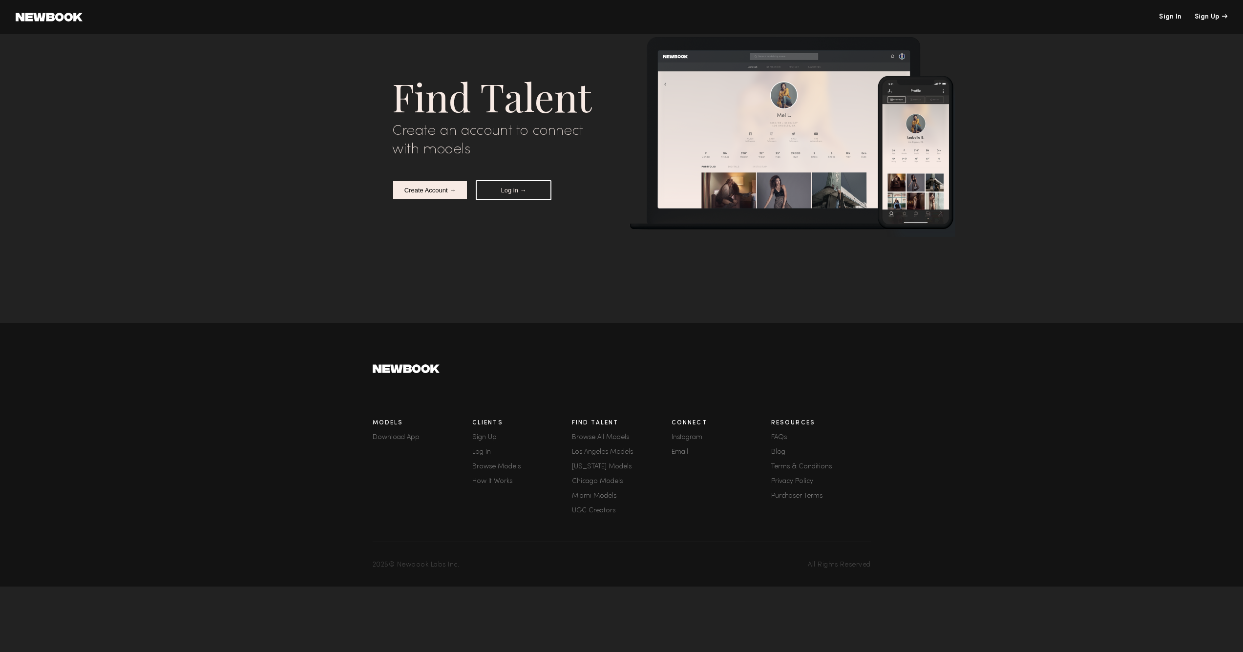 This screenshot has height=652, width=1243. What do you see at coordinates (622, 438) in the screenshot?
I see `a: Browse All Models` at bounding box center [622, 438].